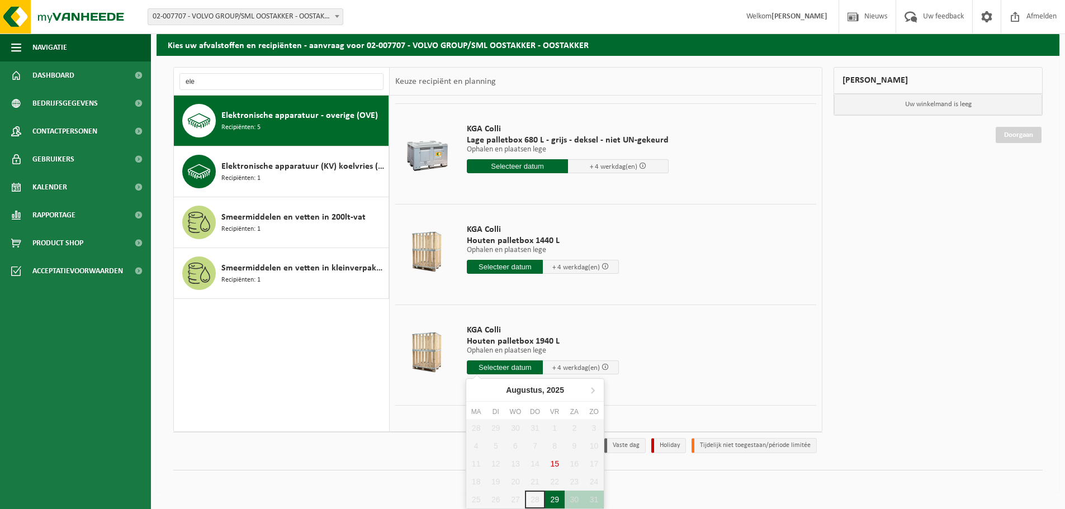  What do you see at coordinates (938, 105) in the screenshot?
I see `p: Uw winkelmand is leeg` at bounding box center [938, 105].